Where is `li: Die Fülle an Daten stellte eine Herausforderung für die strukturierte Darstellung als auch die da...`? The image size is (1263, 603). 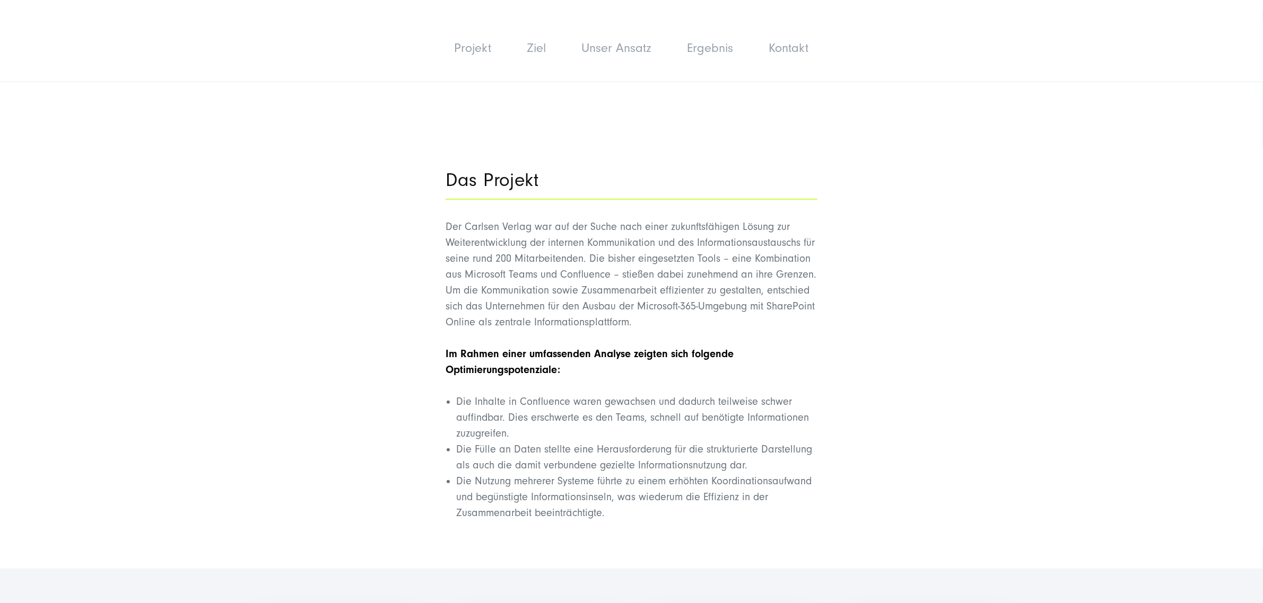
li: Die Fülle an Daten stellte eine Herausforderung für die strukturierte Darstellung als auch die da... is located at coordinates (636, 458).